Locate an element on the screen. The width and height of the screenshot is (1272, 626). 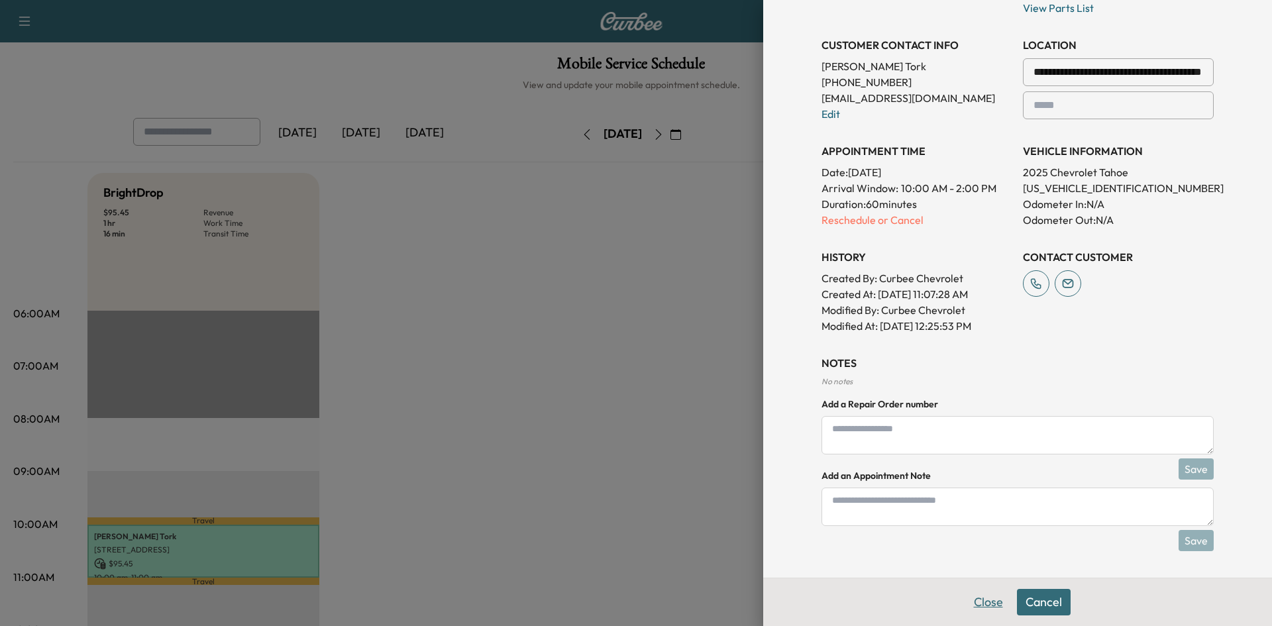
button: Cancel is located at coordinates (1044, 602).